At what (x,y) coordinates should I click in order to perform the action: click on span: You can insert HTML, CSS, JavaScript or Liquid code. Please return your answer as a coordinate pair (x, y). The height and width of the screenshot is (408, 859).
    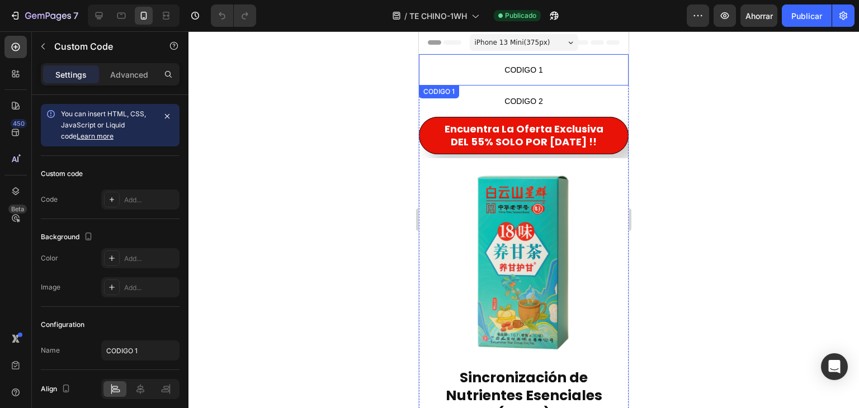
    Looking at the image, I should click on (103, 125).